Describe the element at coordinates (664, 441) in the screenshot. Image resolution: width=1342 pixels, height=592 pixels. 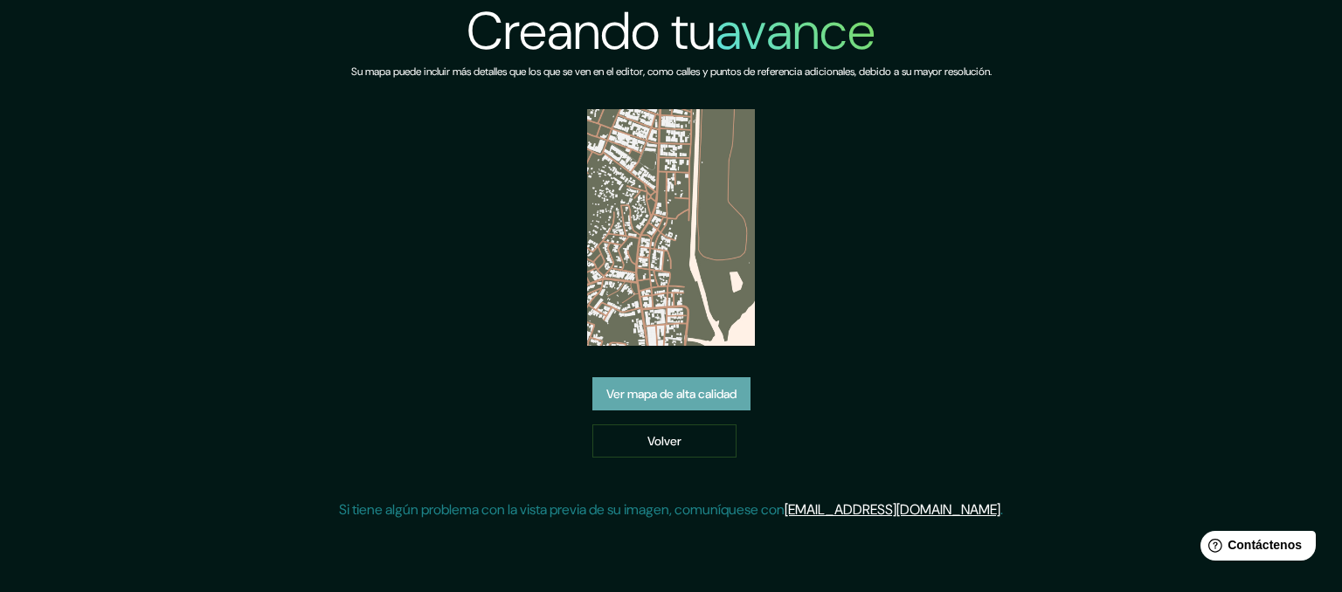
I see `a: Volver` at that location.